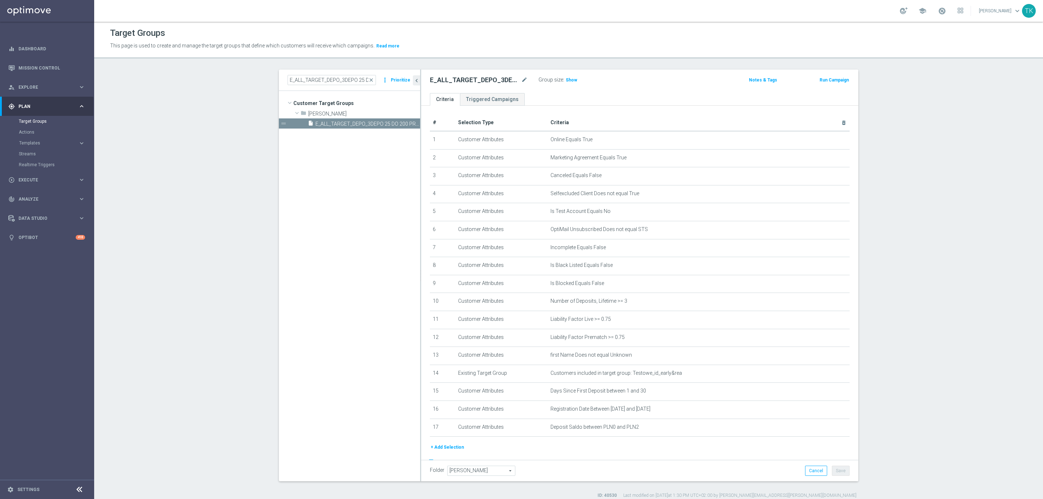 This screenshot has width=1043, height=499. What do you see at coordinates (47, 154) in the screenshot?
I see `a: Streams` at bounding box center [47, 154].